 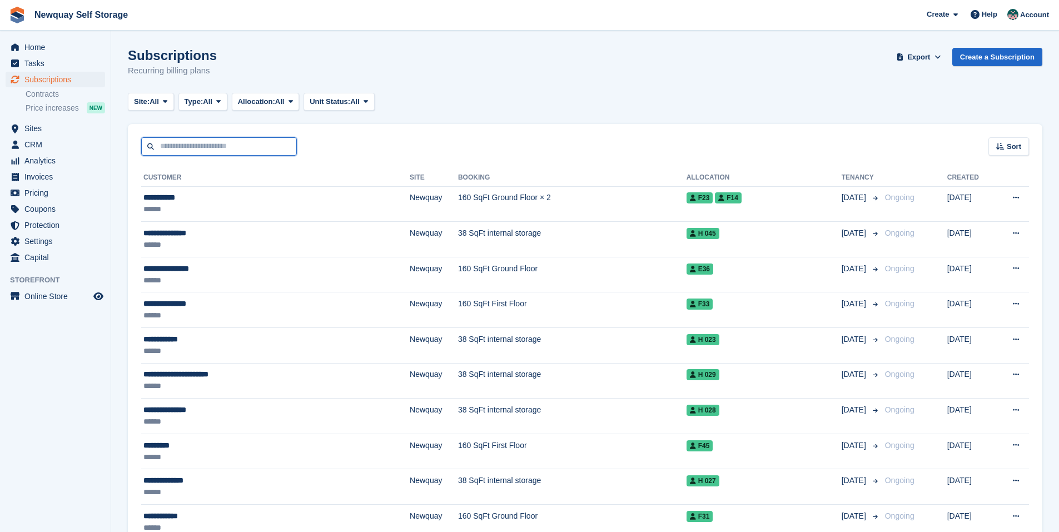 I want to click on span: F31, so click(x=700, y=517).